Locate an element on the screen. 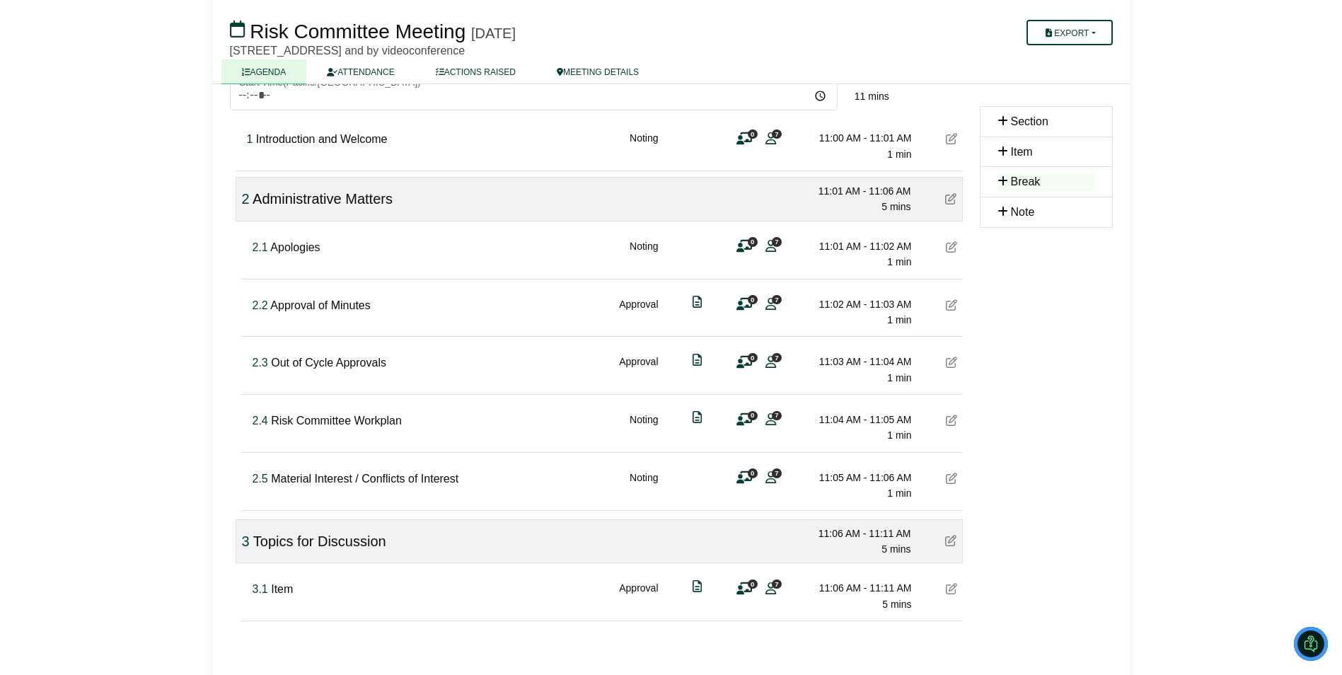 This screenshot has height=675, width=1342. span: Topics for Discussion is located at coordinates (320, 541).